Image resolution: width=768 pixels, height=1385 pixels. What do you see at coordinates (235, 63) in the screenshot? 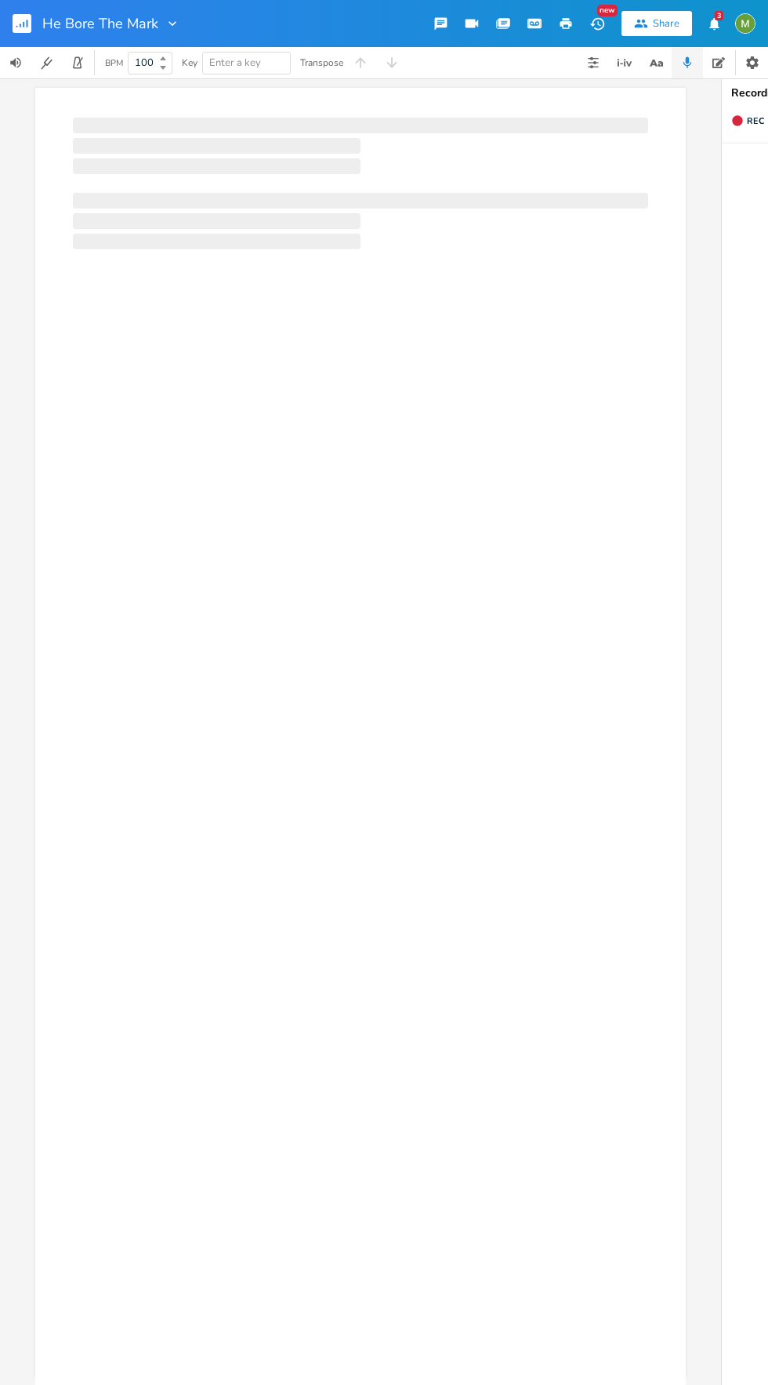
I see `span: Enter a key` at bounding box center [235, 63].